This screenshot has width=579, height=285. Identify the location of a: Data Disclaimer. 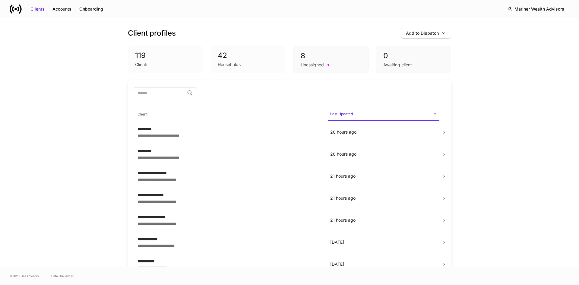
(62, 276).